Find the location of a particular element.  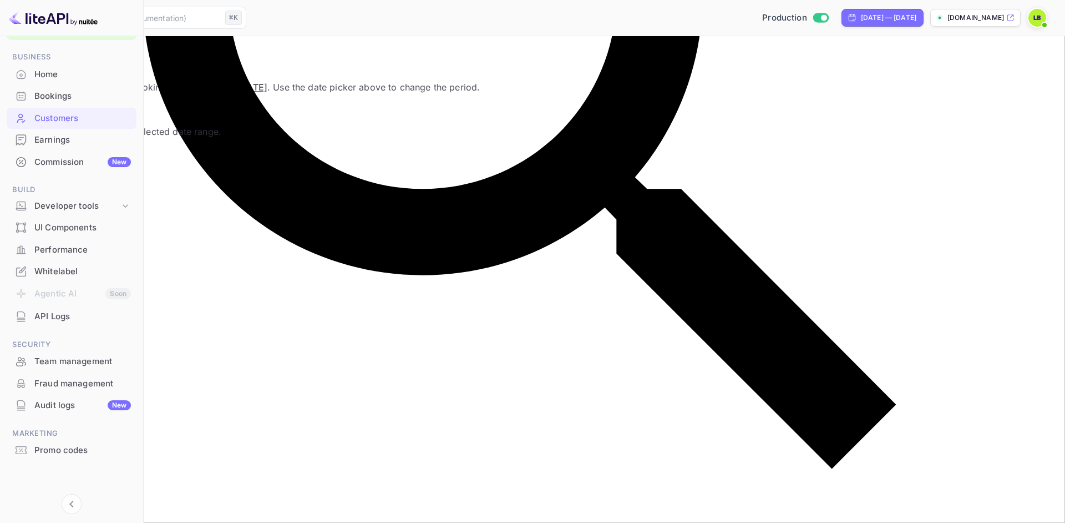

a: Performance is located at coordinates (72, 249).